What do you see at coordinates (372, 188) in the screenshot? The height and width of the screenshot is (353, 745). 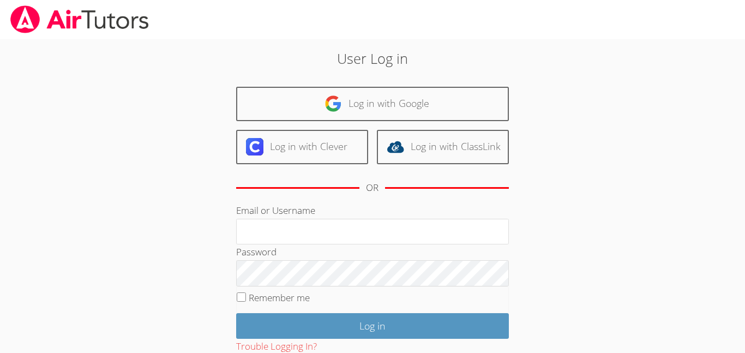 I see `div: OR` at bounding box center [372, 188].